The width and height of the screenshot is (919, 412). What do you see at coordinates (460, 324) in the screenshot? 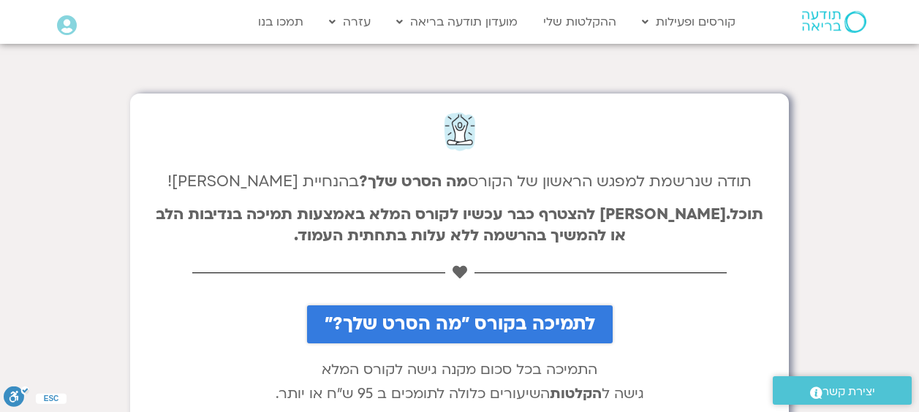
I see `span: לתמיכה בקורס "מה הסרט שלך?"` at bounding box center [460, 324].